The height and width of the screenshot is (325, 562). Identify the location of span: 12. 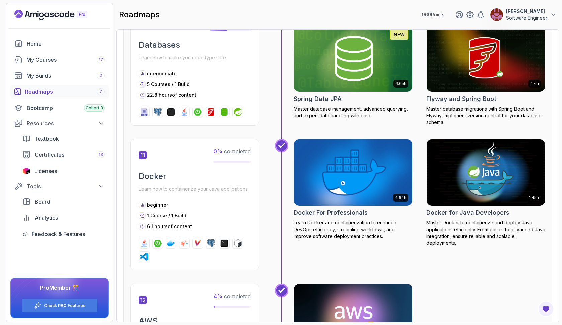
(143, 300).